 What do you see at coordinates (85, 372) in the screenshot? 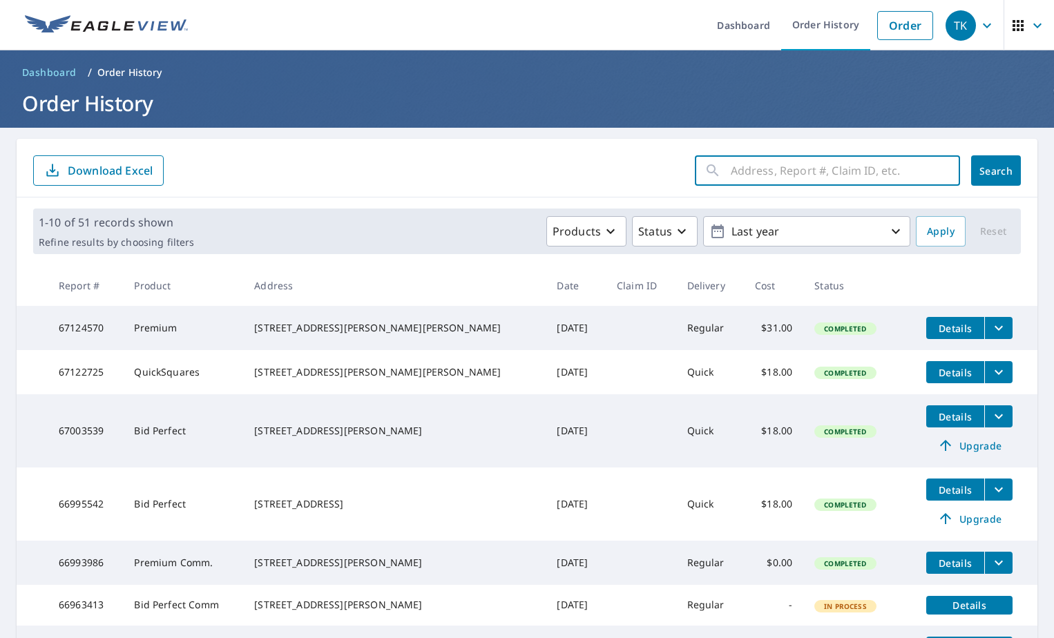
I see `td: 67122725` at bounding box center [85, 372].